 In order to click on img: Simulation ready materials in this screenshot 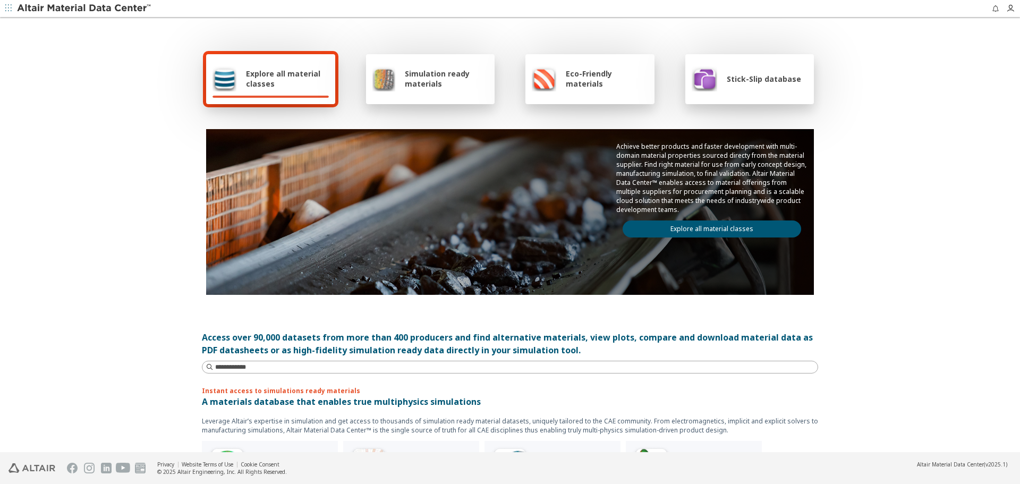, I will do `click(383, 79)`.